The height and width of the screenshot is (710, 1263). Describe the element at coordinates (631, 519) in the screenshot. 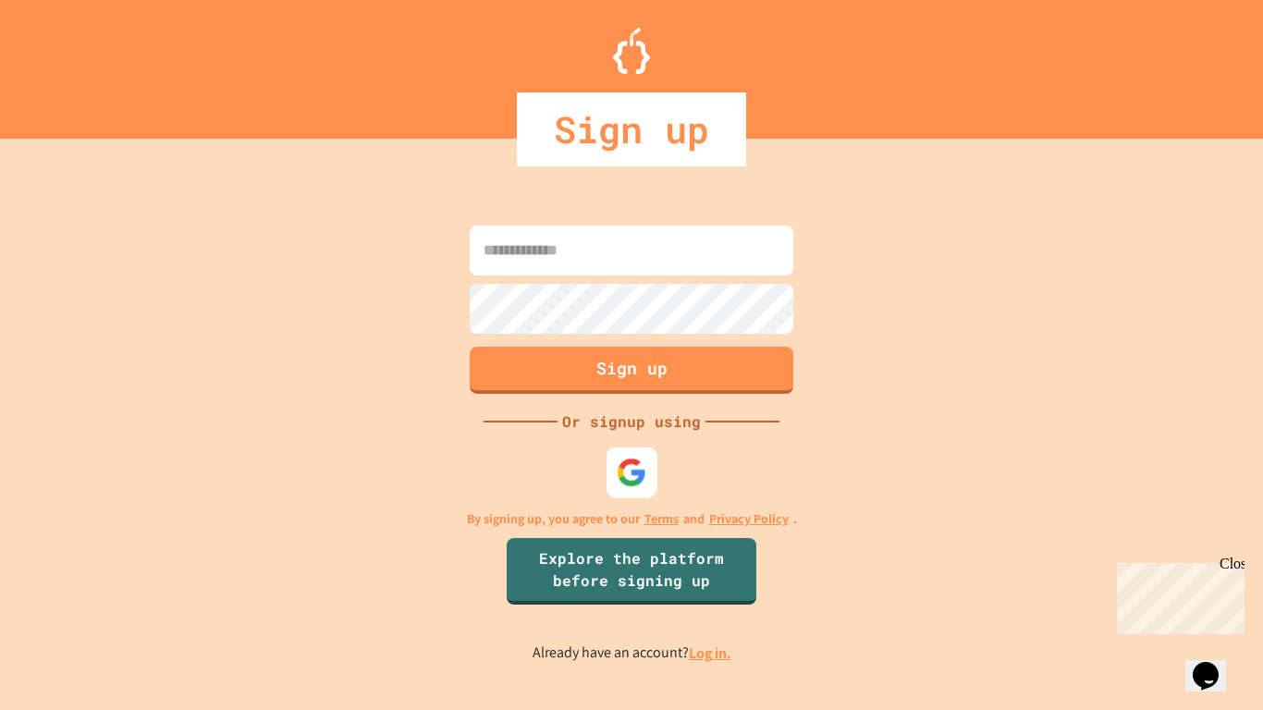

I see `p: By signing up, you agree to our and .` at that location.